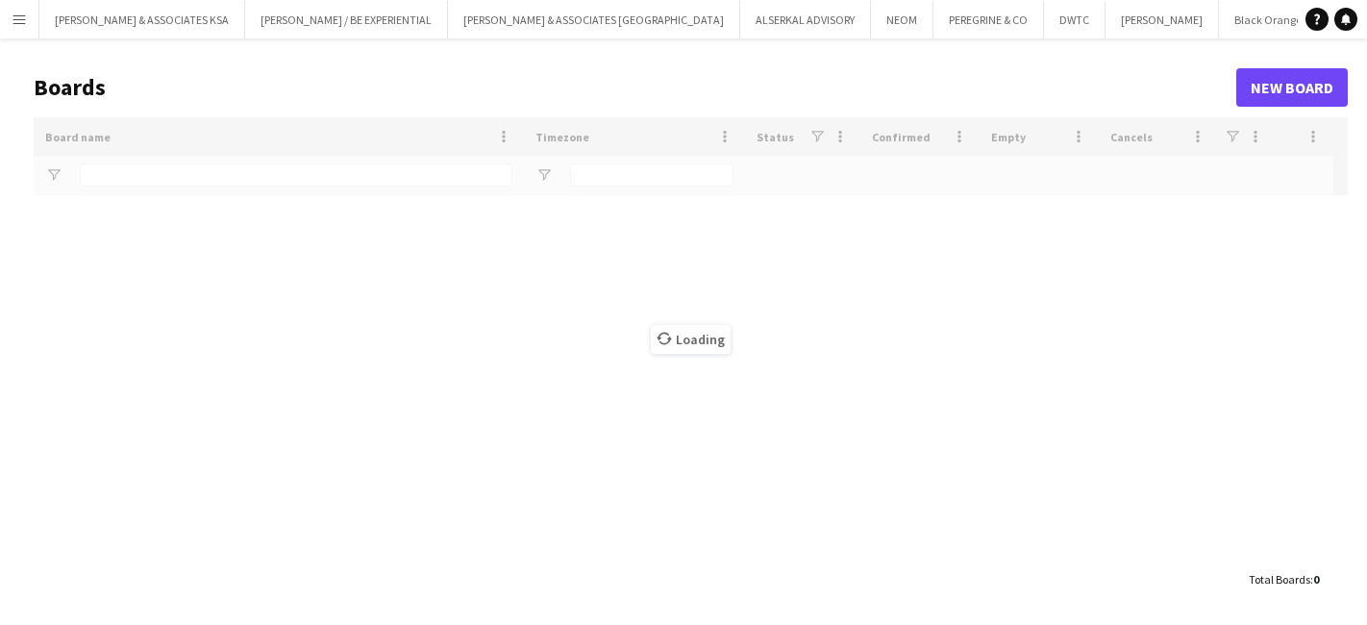  Describe the element at coordinates (1316, 579) in the screenshot. I see `span: 0` at that location.